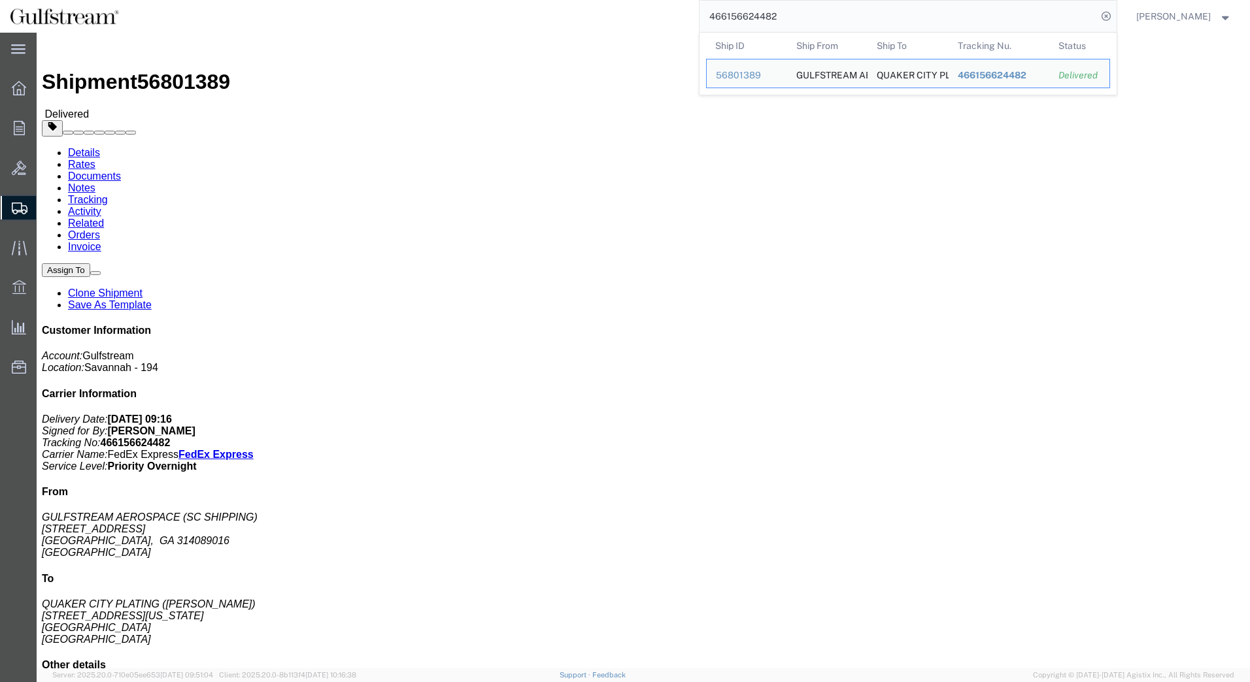  What do you see at coordinates (64, 16) in the screenshot?
I see `img: logo` at bounding box center [64, 16].